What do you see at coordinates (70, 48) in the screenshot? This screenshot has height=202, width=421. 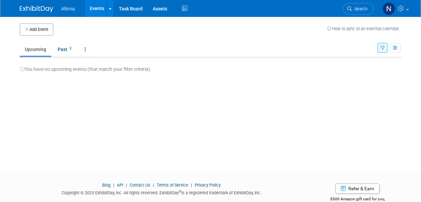 I see `span: 2` at bounding box center [70, 48].